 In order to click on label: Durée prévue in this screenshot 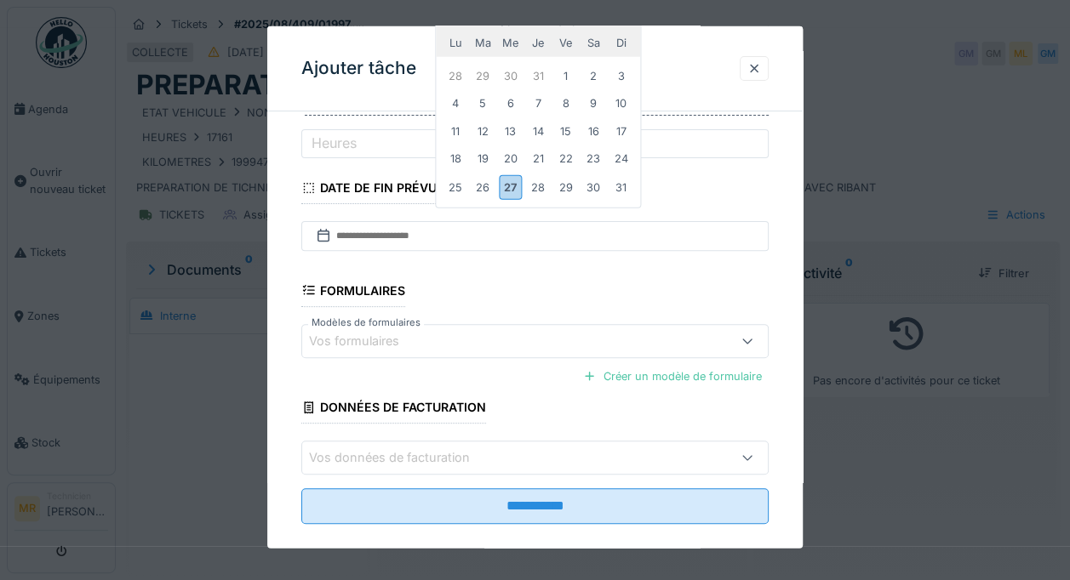, I will do `click(536, 106)`.